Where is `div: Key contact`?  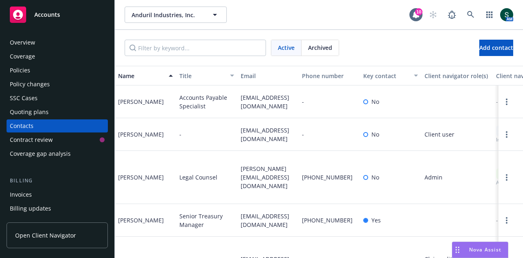
div: Key contact is located at coordinates (386, 76).